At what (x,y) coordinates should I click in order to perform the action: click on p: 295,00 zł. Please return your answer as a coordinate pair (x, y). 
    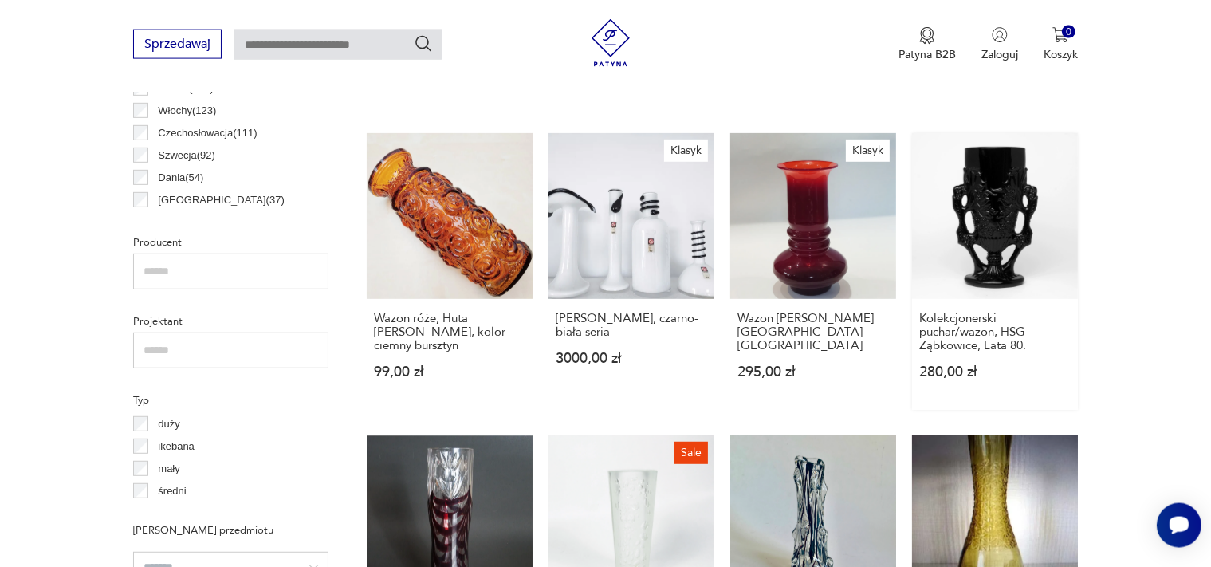
    Looking at the image, I should click on (813, 372).